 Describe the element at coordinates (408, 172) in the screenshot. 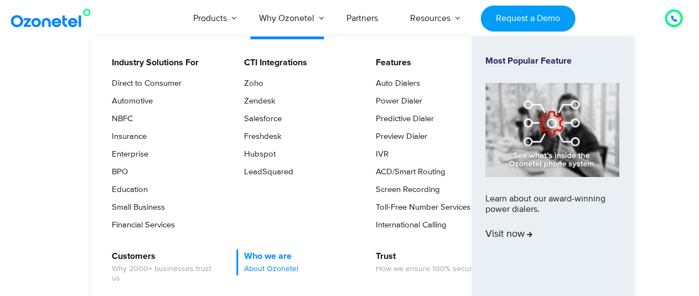

I see `a: ACD/Smart Routing` at that location.